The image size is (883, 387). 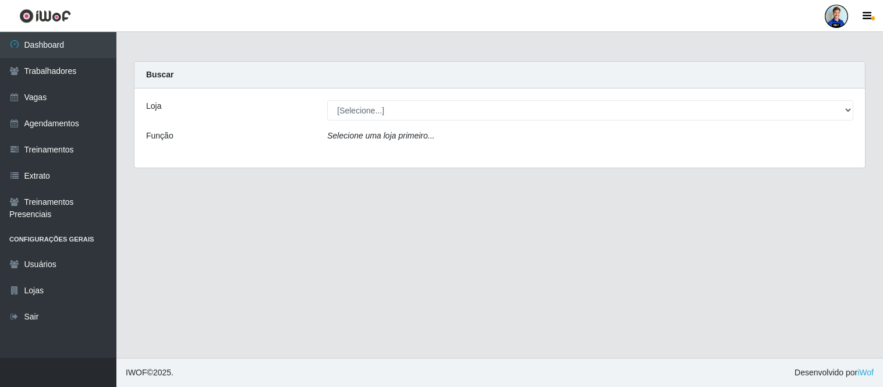 I want to click on a: iWof, so click(x=866, y=373).